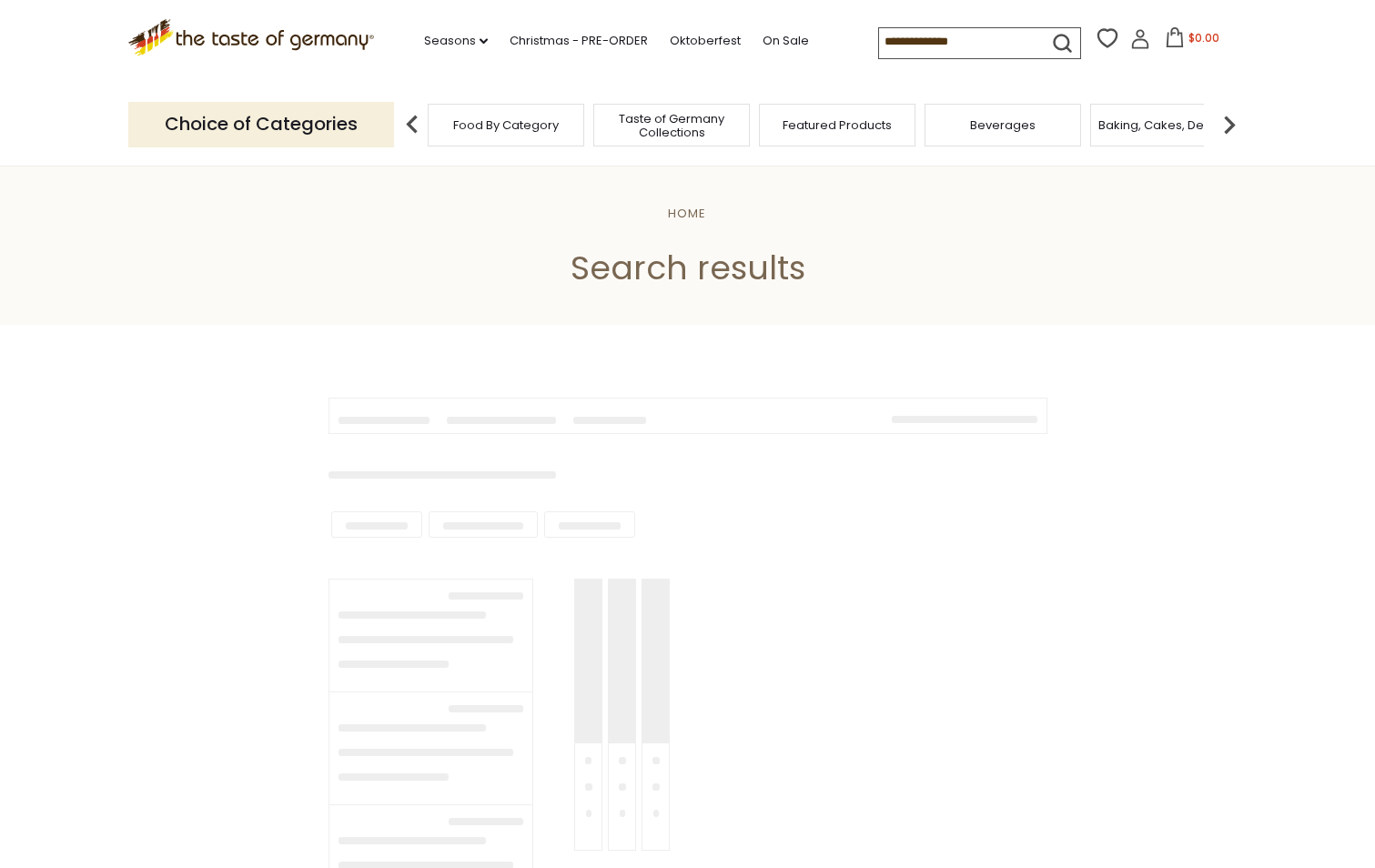 The height and width of the screenshot is (868, 1375). What do you see at coordinates (687, 268) in the screenshot?
I see `h1: Search results` at bounding box center [687, 268].